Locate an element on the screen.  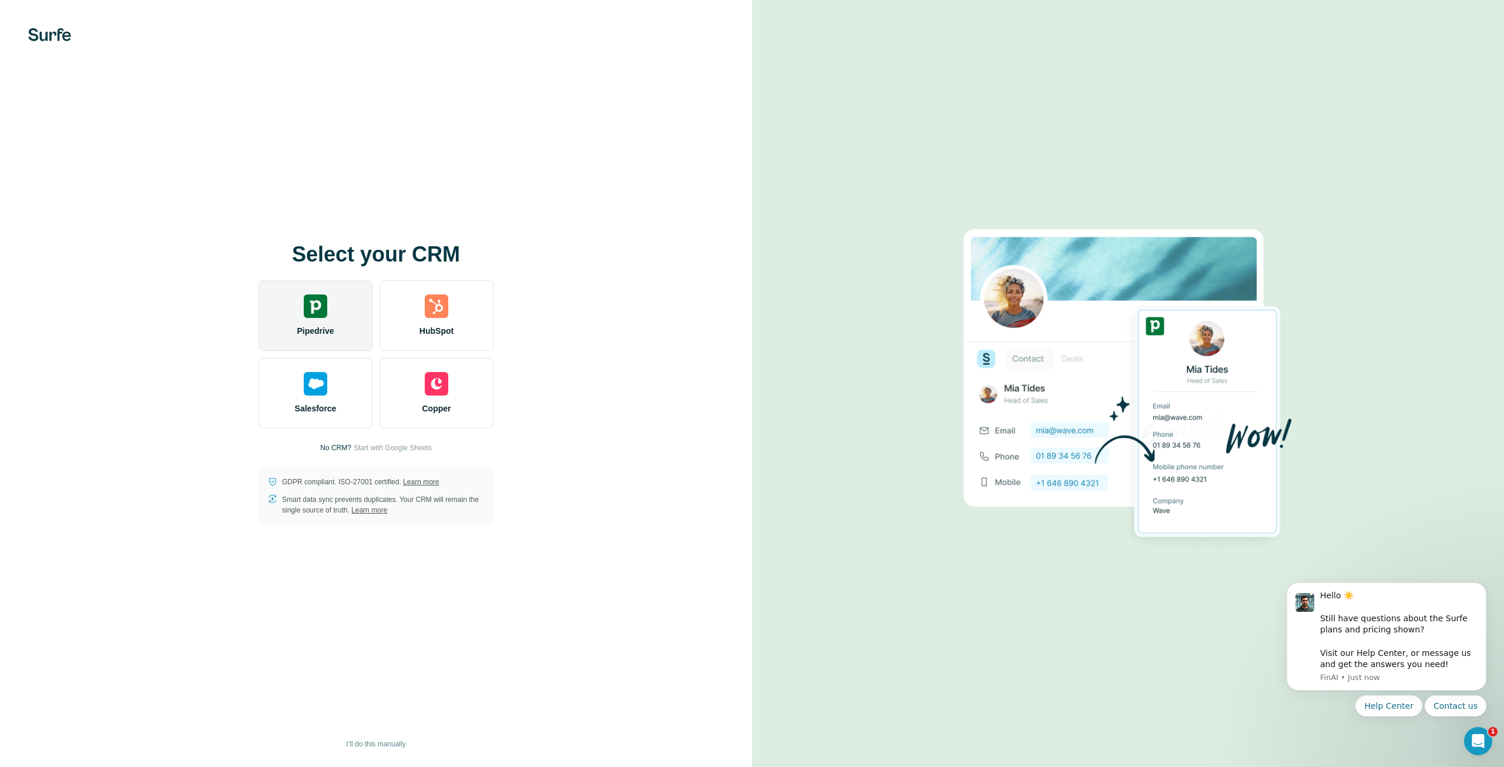
p: Message from FinAI, sent Just now is located at coordinates (130, 113).